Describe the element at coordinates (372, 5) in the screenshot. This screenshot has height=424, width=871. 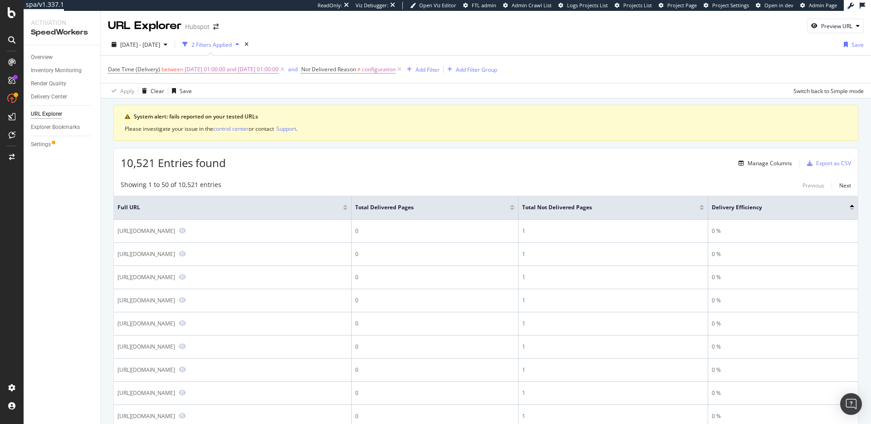
I see `div: Viz Debugger:` at that location.